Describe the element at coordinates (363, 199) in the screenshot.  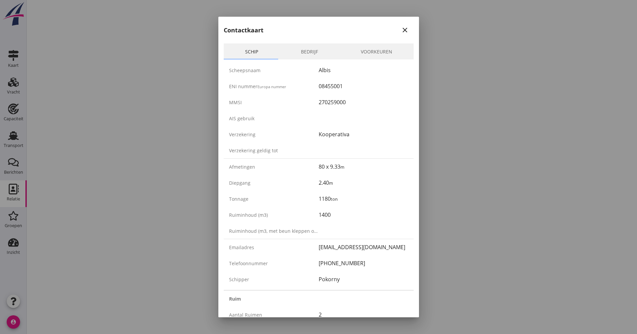
I see `div: 1180` at that location.